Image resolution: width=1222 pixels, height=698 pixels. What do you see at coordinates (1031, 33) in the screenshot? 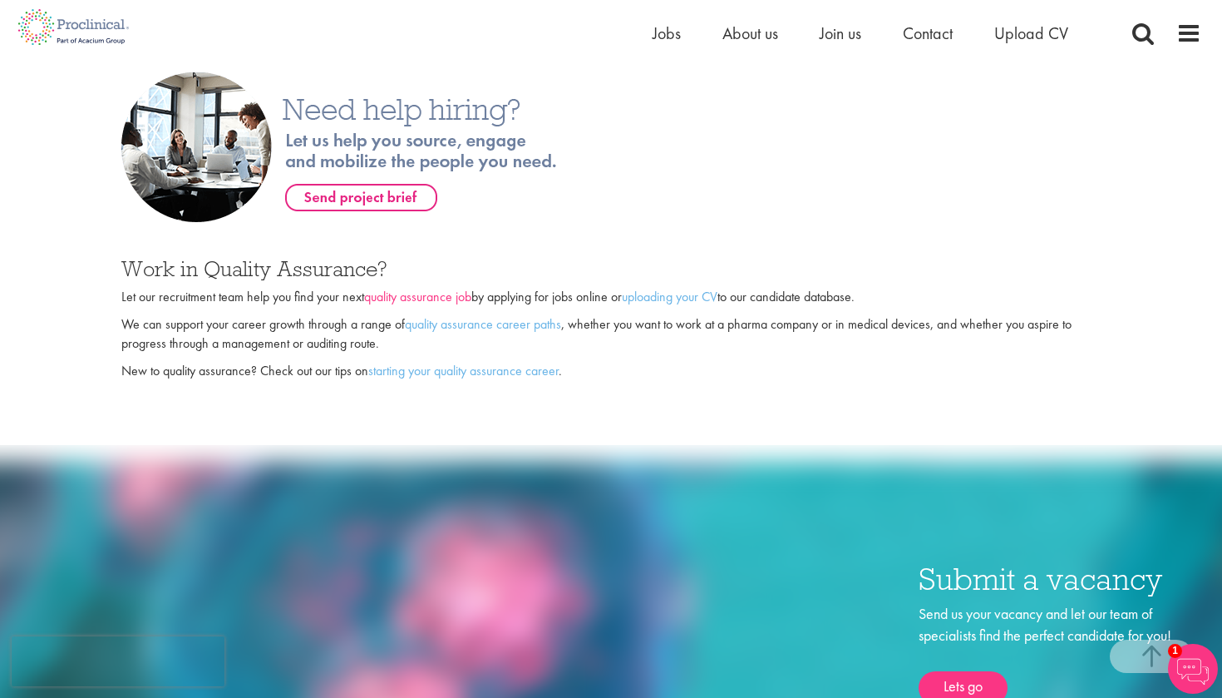
I see `span: Upload CV` at bounding box center [1031, 33].